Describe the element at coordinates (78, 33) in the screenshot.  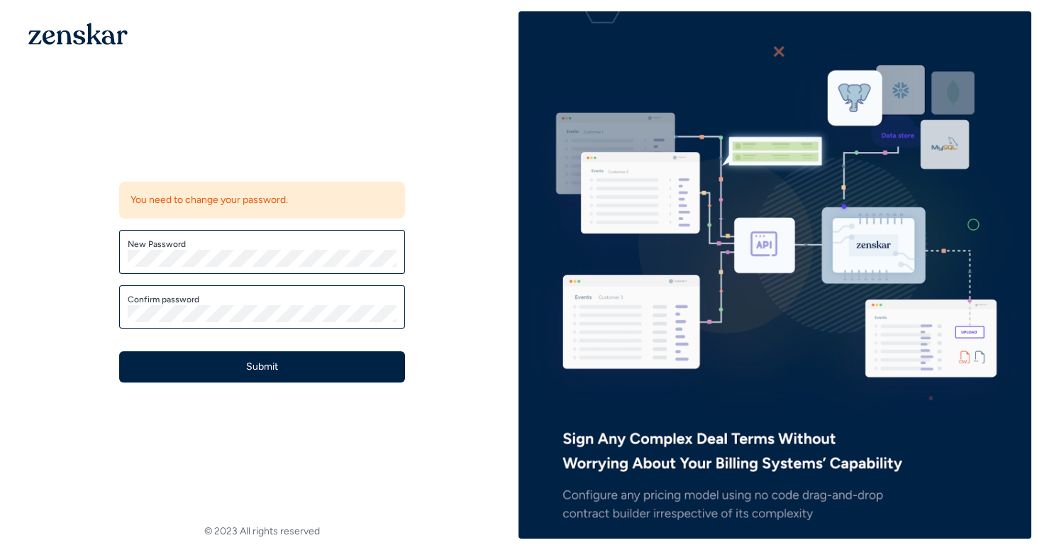
I see `img: 1OGAJ2xQqyY4LXKgY66KYq0eOWRCkrZdAb3gUhuVAqdWPZE9SRJmCz+oDMSn4zDLXe31Ii730ItAGKgCKgCCgCikA4Av8PJUP...` at that location.